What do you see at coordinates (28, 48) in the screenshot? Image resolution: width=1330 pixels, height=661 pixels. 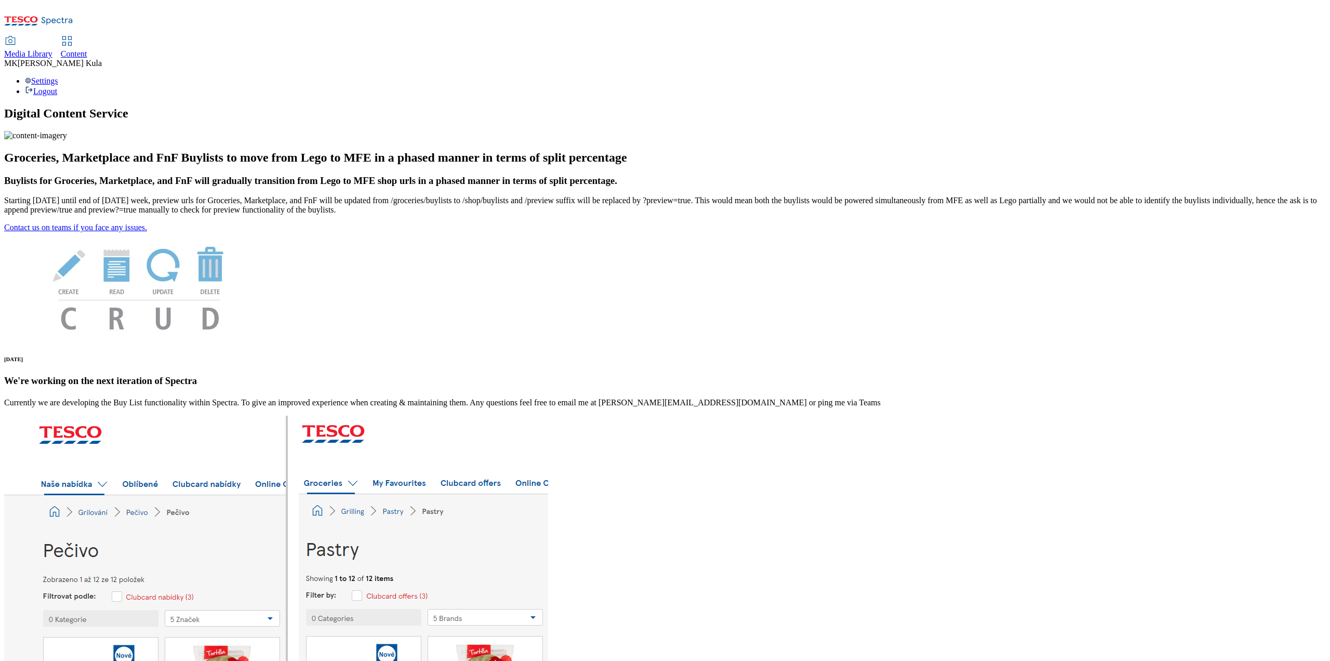 I see `a: Media Library` at bounding box center [28, 48].